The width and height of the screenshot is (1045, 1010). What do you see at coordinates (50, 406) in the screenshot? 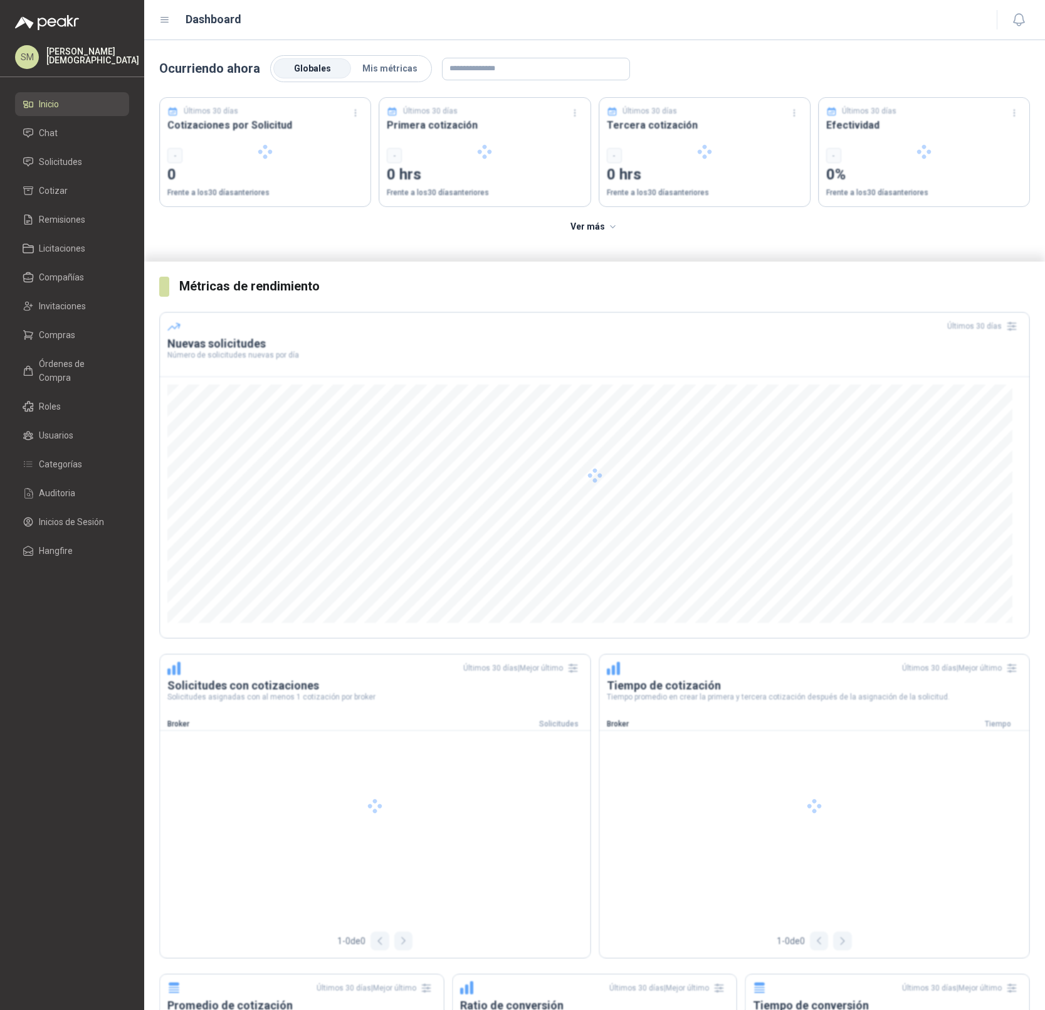
I see `span: Roles` at bounding box center [50, 406].